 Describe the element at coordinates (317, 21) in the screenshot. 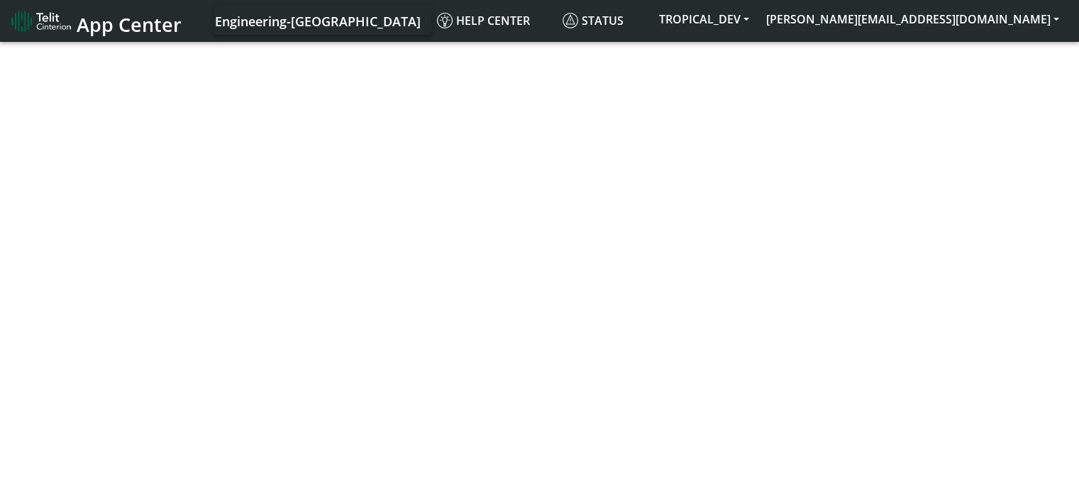

I see `a: Your current platform instance` at that location.